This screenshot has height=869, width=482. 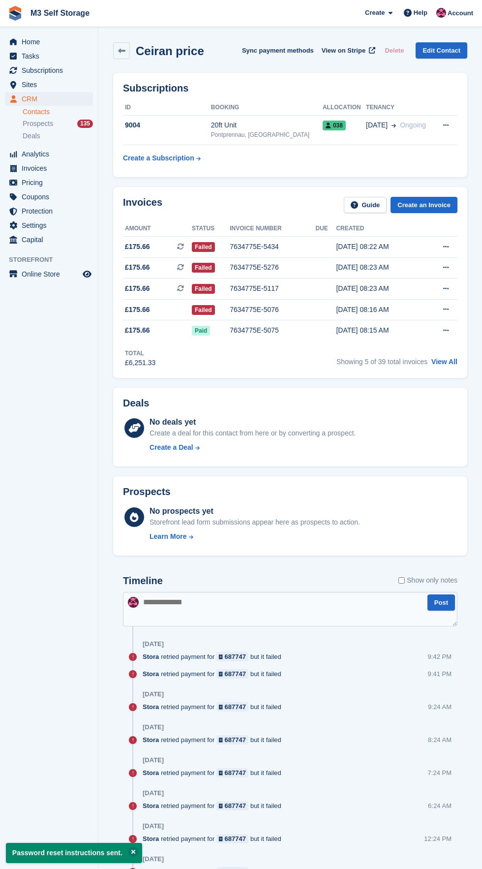 I want to click on a: Edit Contact, so click(x=442, y=50).